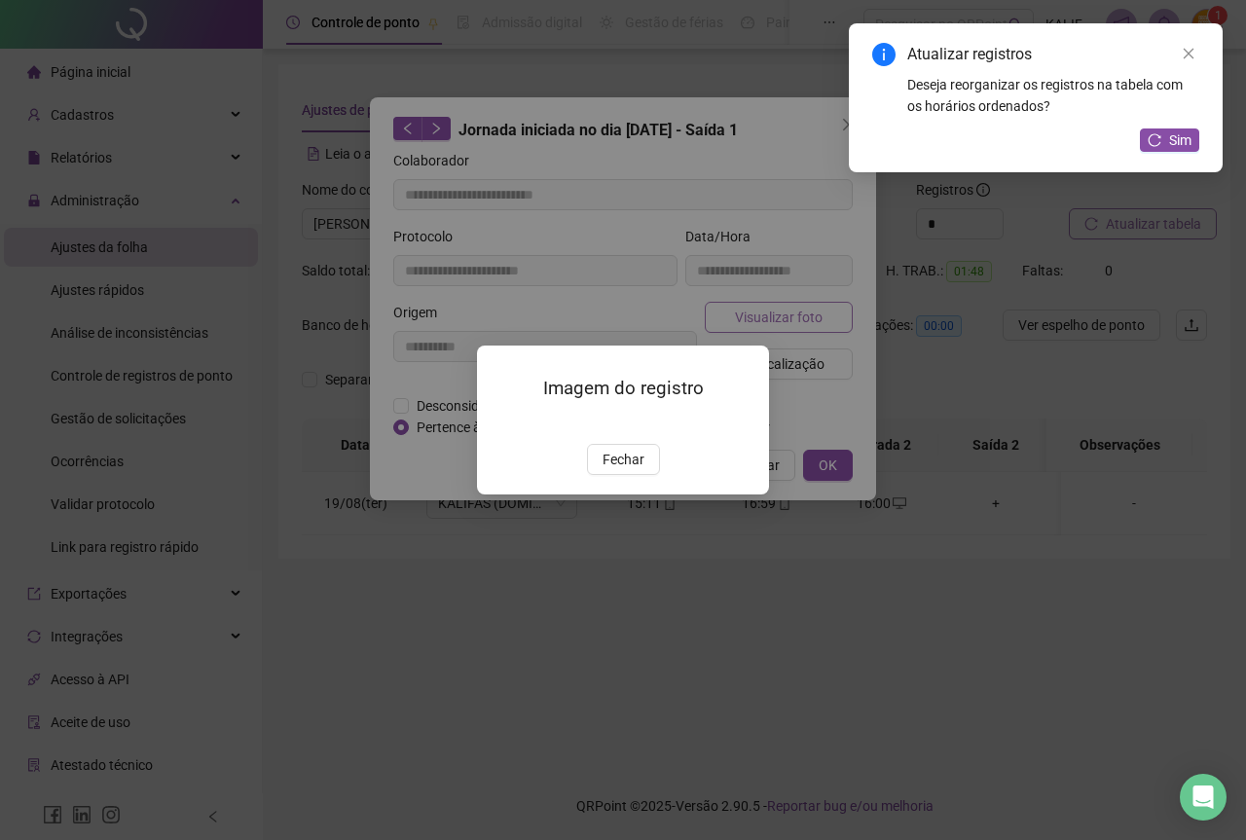 This screenshot has width=1246, height=840. I want to click on div: Atualizar registros, so click(1053, 55).